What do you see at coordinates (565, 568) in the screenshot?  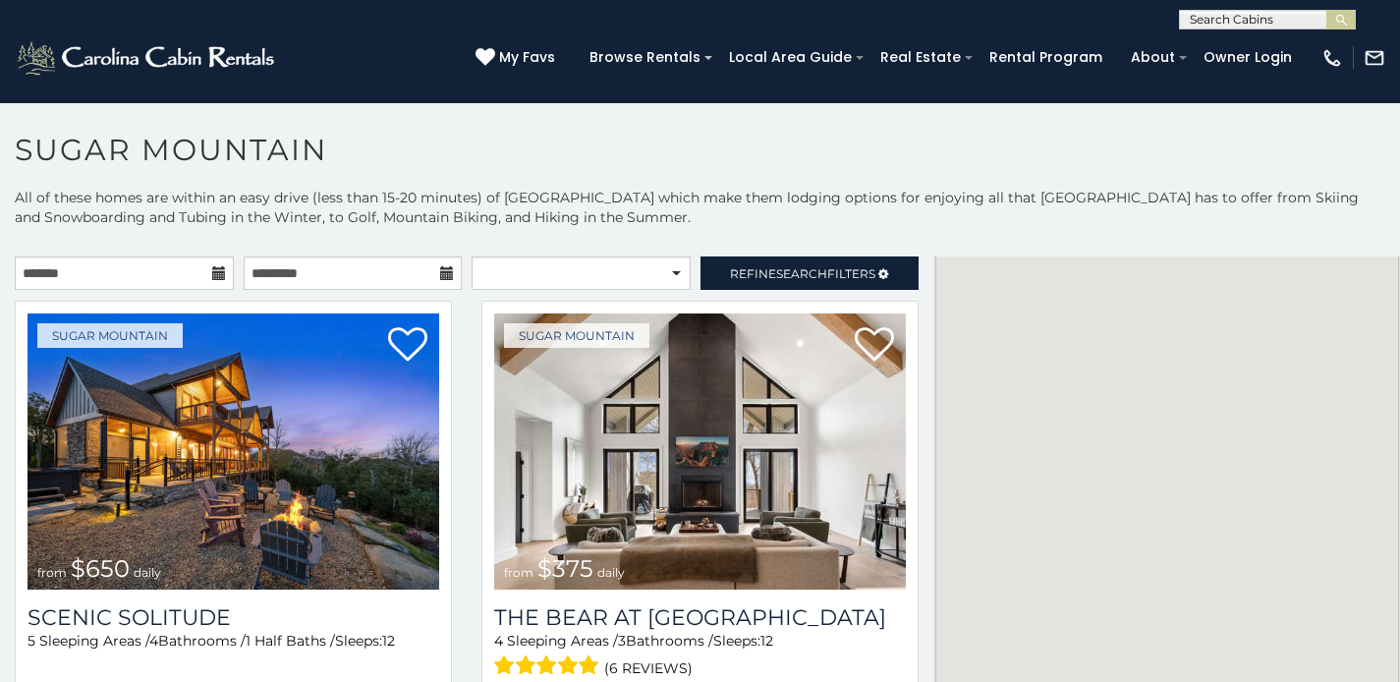 I see `span: $375` at bounding box center [565, 568].